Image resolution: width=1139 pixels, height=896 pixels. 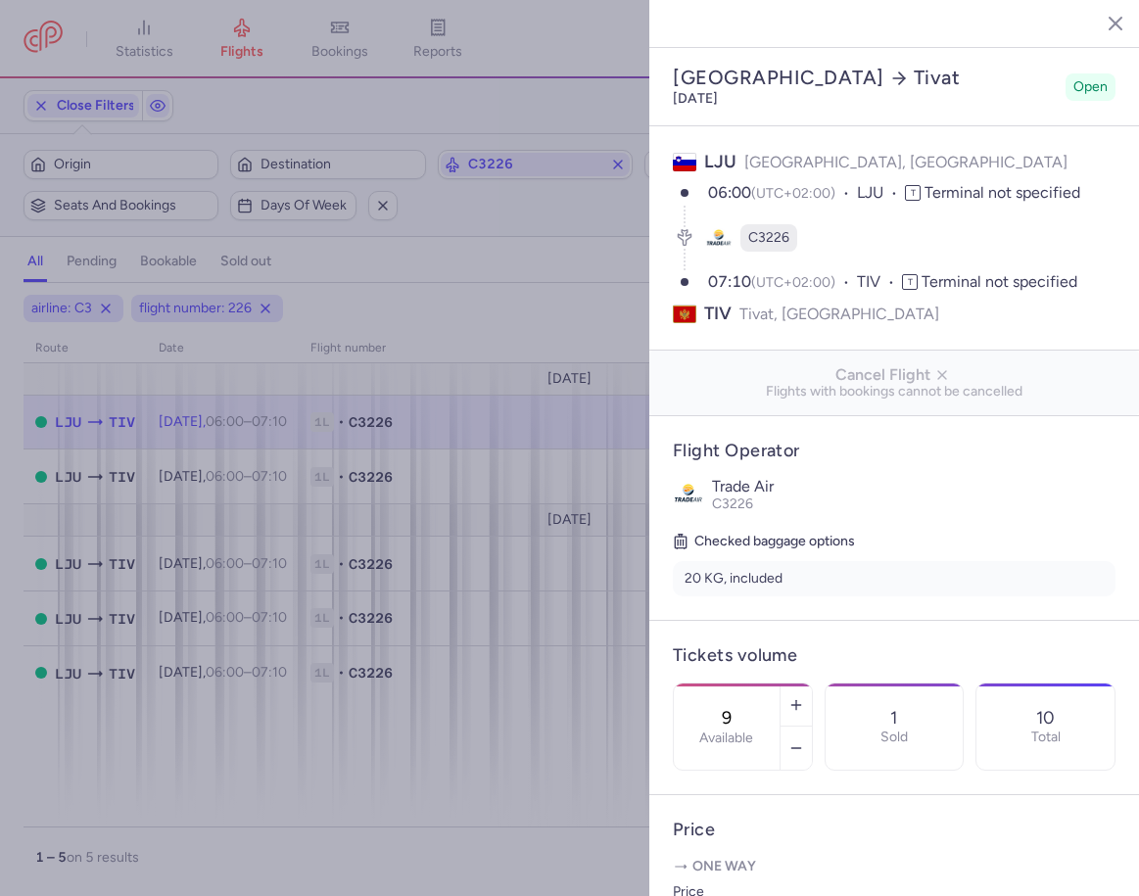 I want to click on span: Flights with bookings cannot be cancelled, so click(x=894, y=392).